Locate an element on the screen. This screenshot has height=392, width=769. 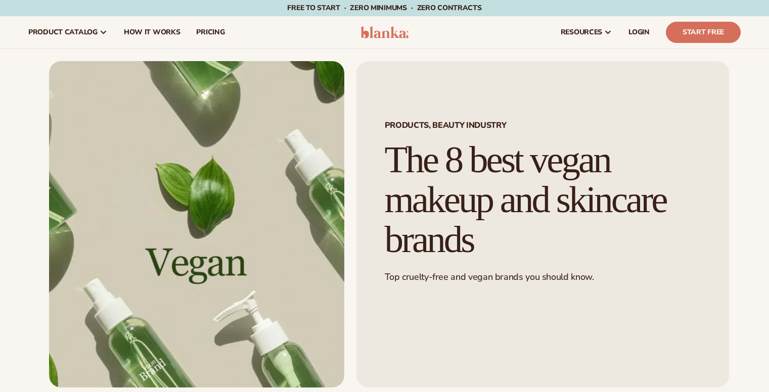
img: logo is located at coordinates (384, 32).